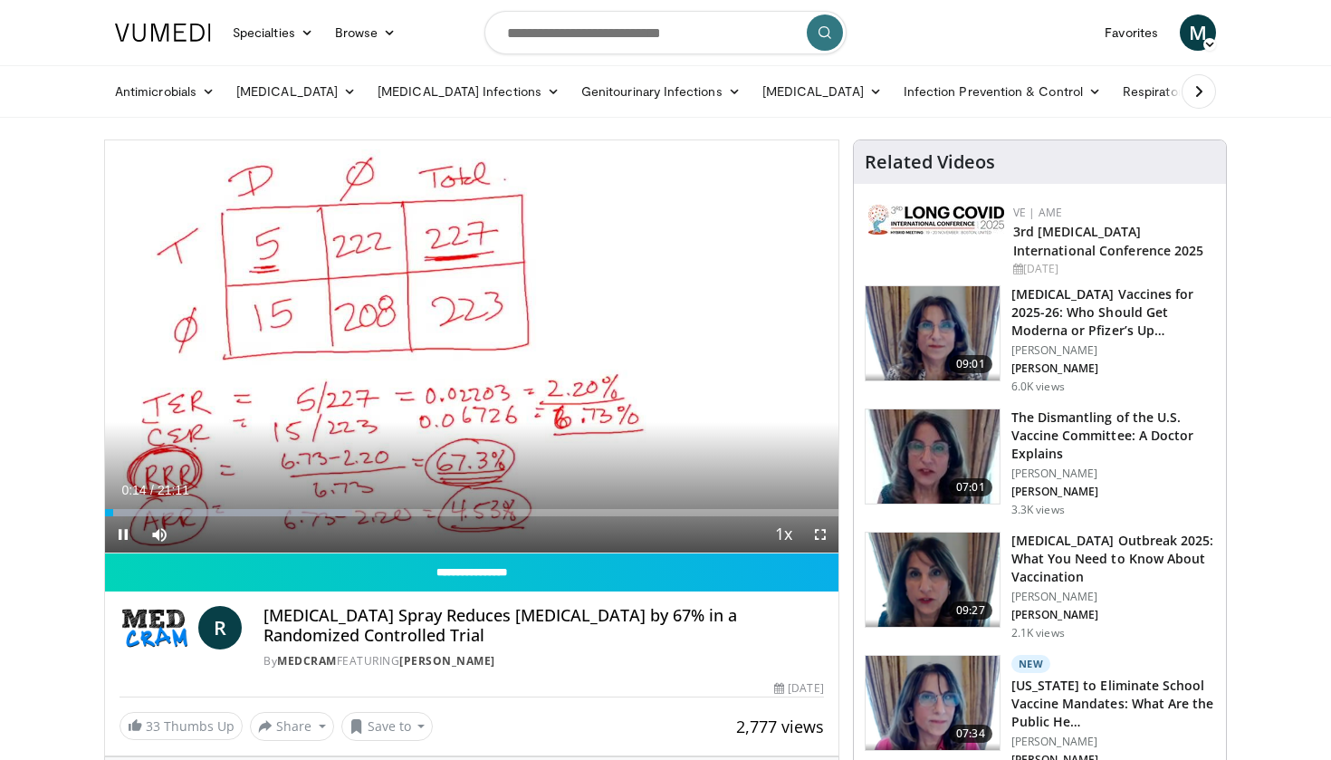 The image size is (1331, 760). Describe the element at coordinates (1198, 33) in the screenshot. I see `a: M` at that location.